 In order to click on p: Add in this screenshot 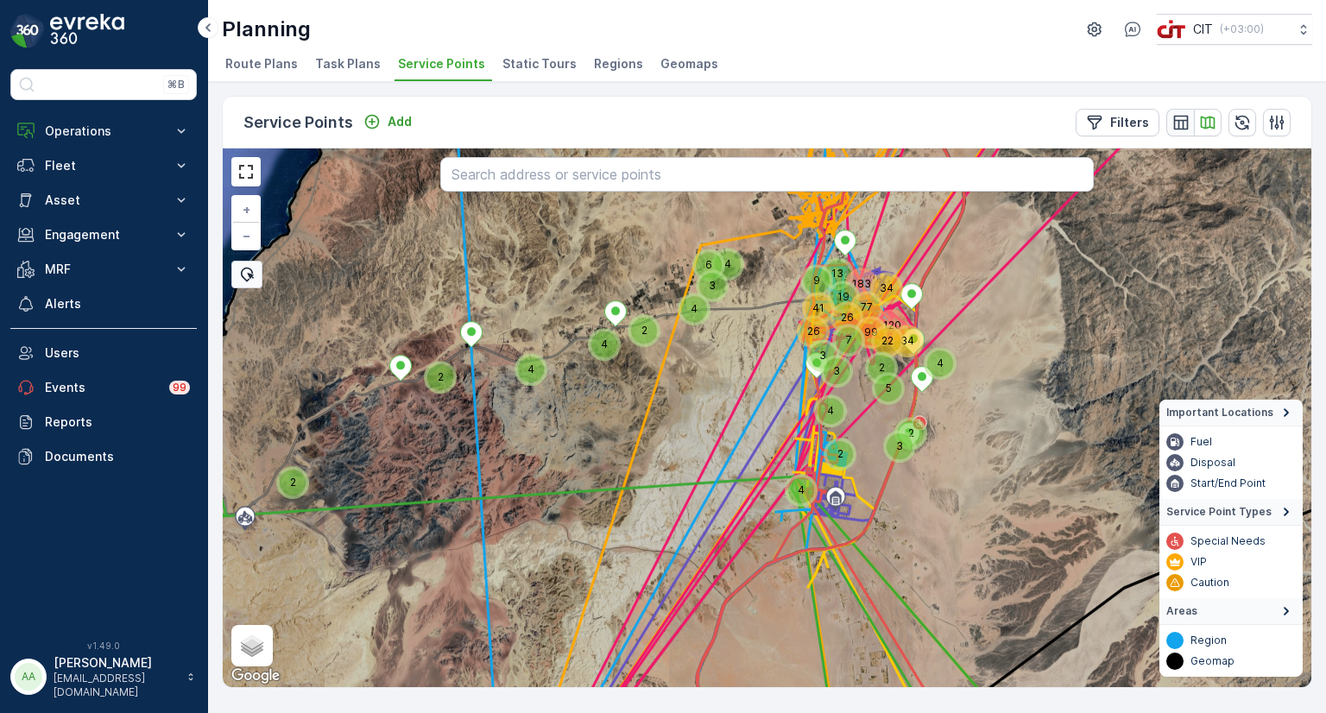, I will do `click(400, 122)`.